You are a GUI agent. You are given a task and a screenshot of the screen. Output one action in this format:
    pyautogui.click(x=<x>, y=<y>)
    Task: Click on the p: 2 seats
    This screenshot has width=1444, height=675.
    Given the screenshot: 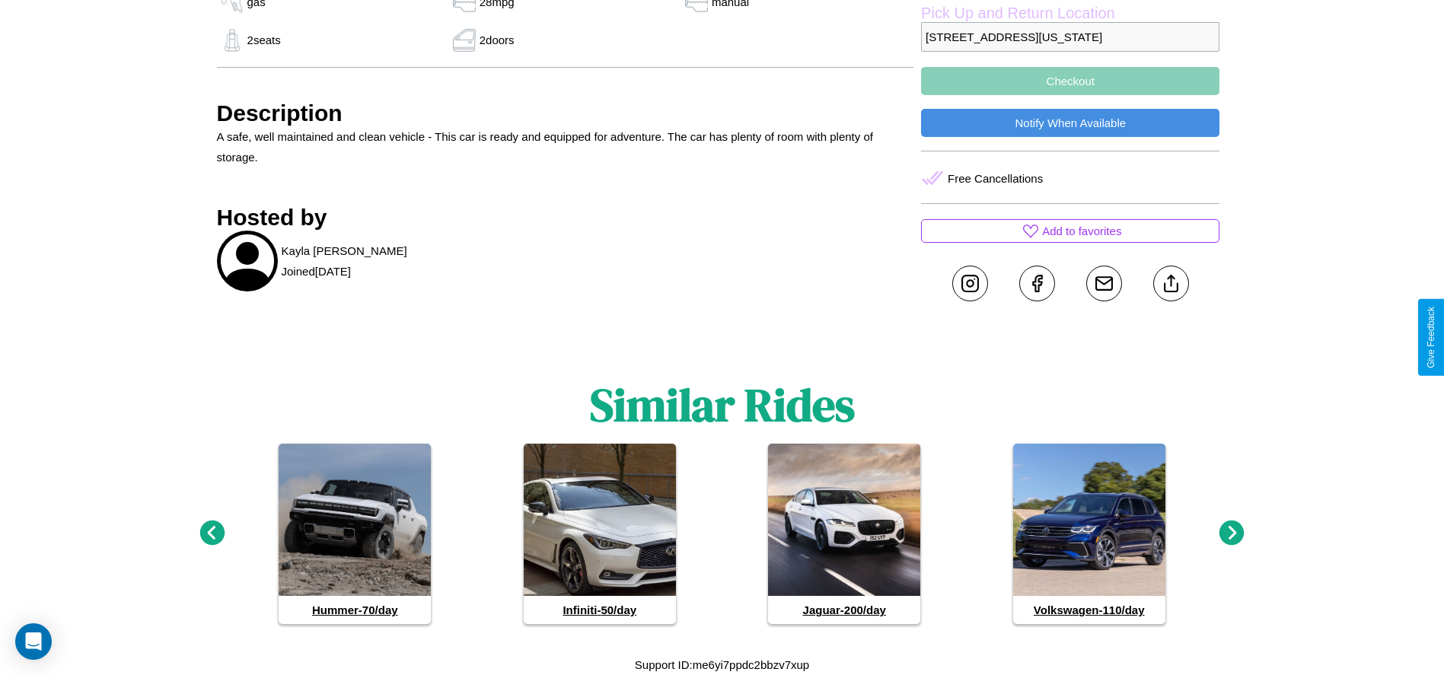 What is the action you would take?
    pyautogui.click(x=264, y=40)
    